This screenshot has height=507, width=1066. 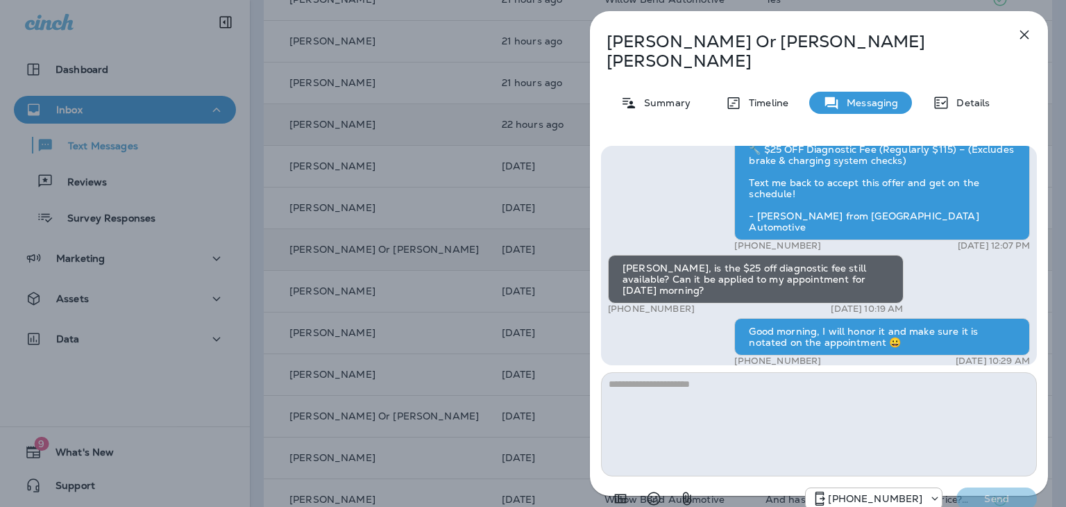 What do you see at coordinates (882, 149) in the screenshot?
I see `div: Warning Lights Blinking? If your dashboard is lighting up, let us check it out! Our expert techni...` at bounding box center [882, 149].